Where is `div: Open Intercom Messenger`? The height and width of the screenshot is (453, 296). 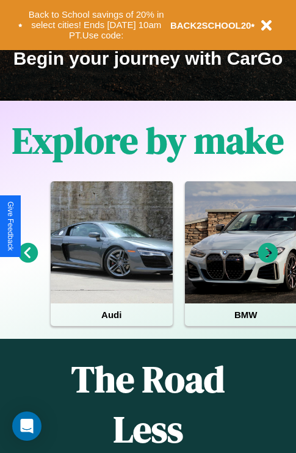
div: Open Intercom Messenger is located at coordinates (27, 426).